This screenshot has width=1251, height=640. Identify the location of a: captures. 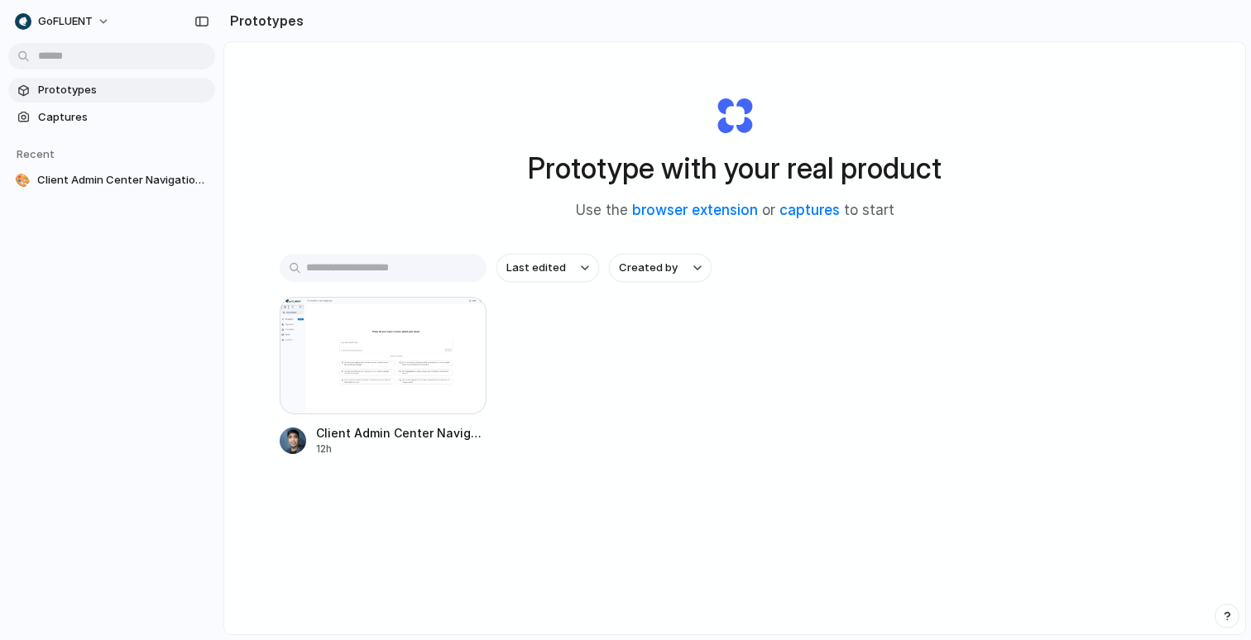
(809, 210).